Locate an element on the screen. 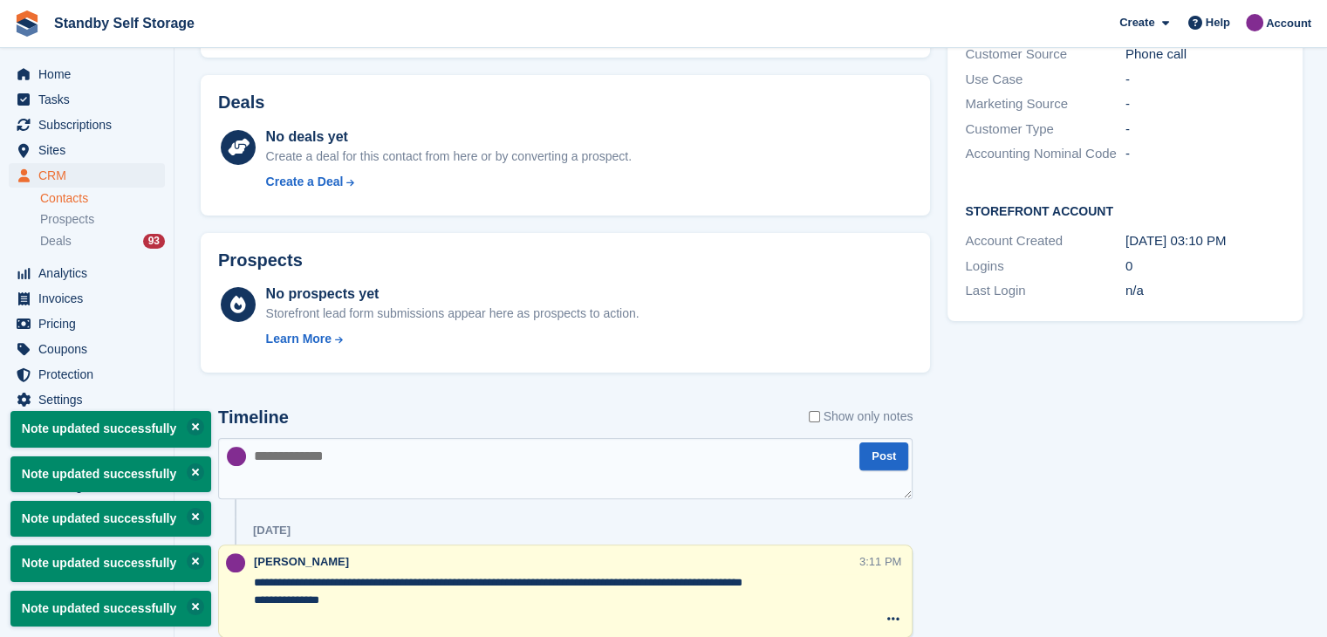  div: Use Case is located at coordinates (1045, 79).